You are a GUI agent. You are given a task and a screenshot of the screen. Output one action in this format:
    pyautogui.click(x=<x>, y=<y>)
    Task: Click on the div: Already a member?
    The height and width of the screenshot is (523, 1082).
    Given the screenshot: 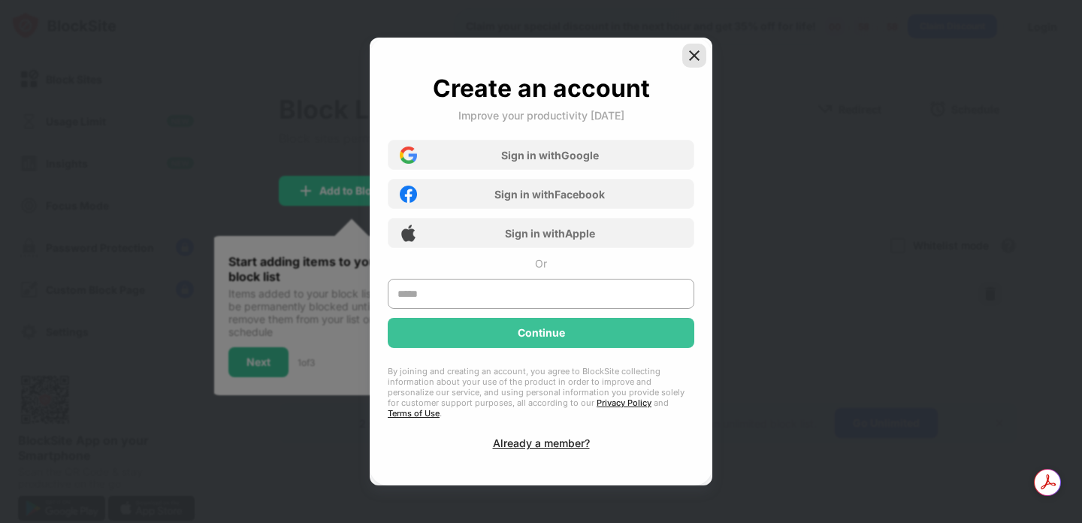 What is the action you would take?
    pyautogui.click(x=541, y=442)
    